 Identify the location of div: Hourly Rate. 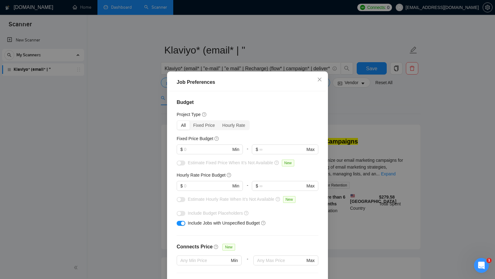
(234, 125).